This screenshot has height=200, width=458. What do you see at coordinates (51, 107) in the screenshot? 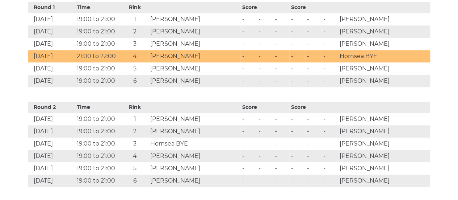
I see `th: Round 2` at bounding box center [51, 107].